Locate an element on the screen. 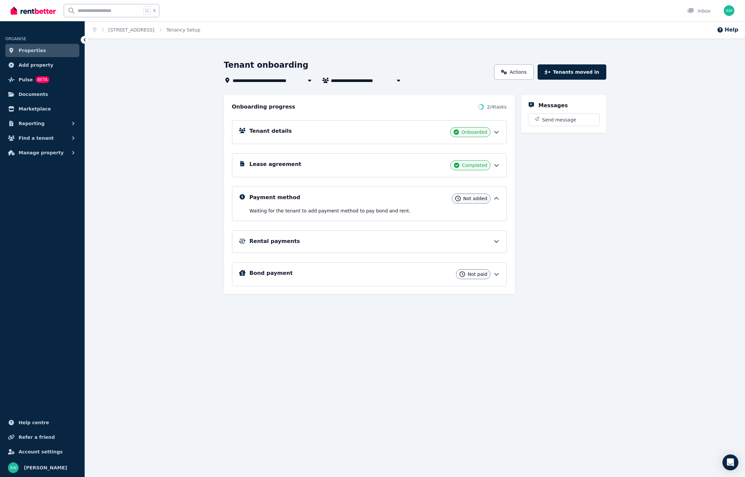 Image resolution: width=745 pixels, height=477 pixels. div: Inbox is located at coordinates (699, 11).